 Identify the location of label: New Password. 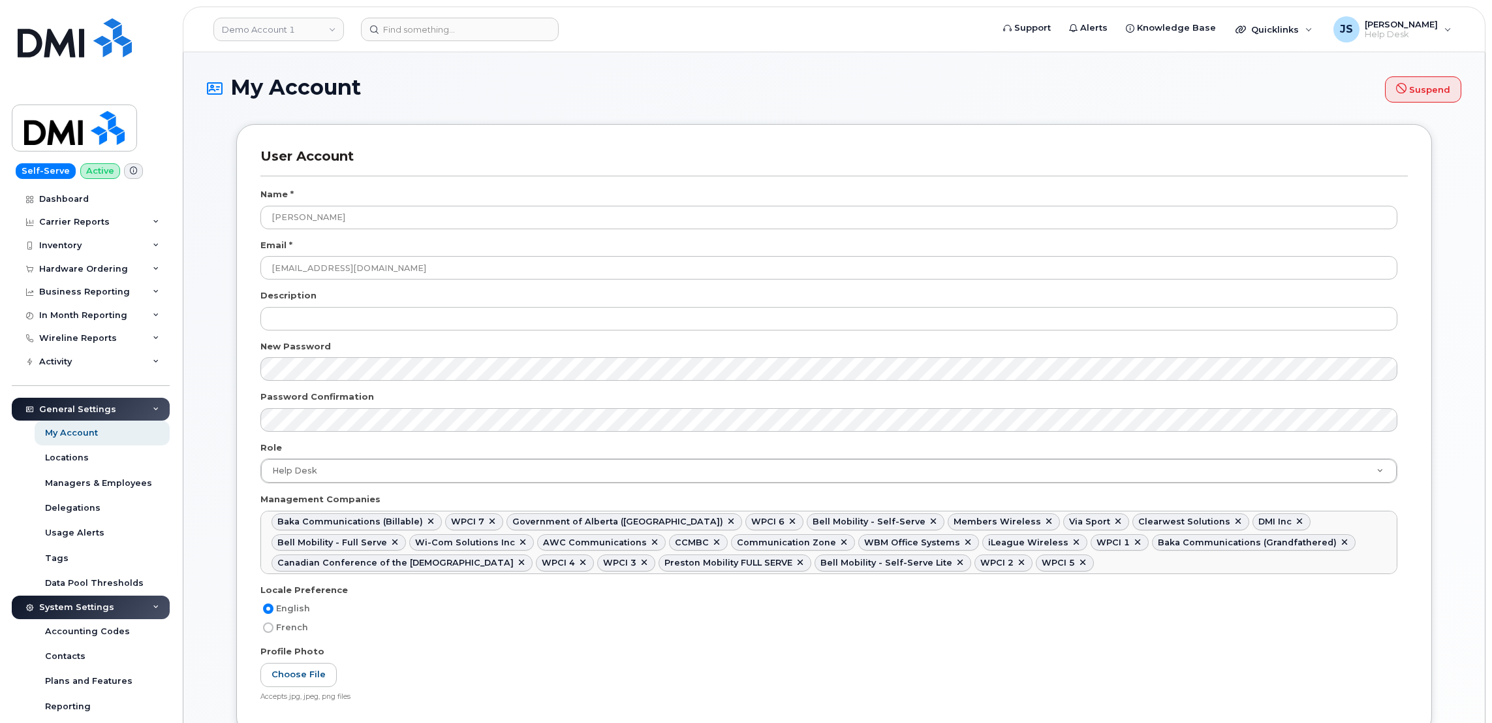
(296, 346).